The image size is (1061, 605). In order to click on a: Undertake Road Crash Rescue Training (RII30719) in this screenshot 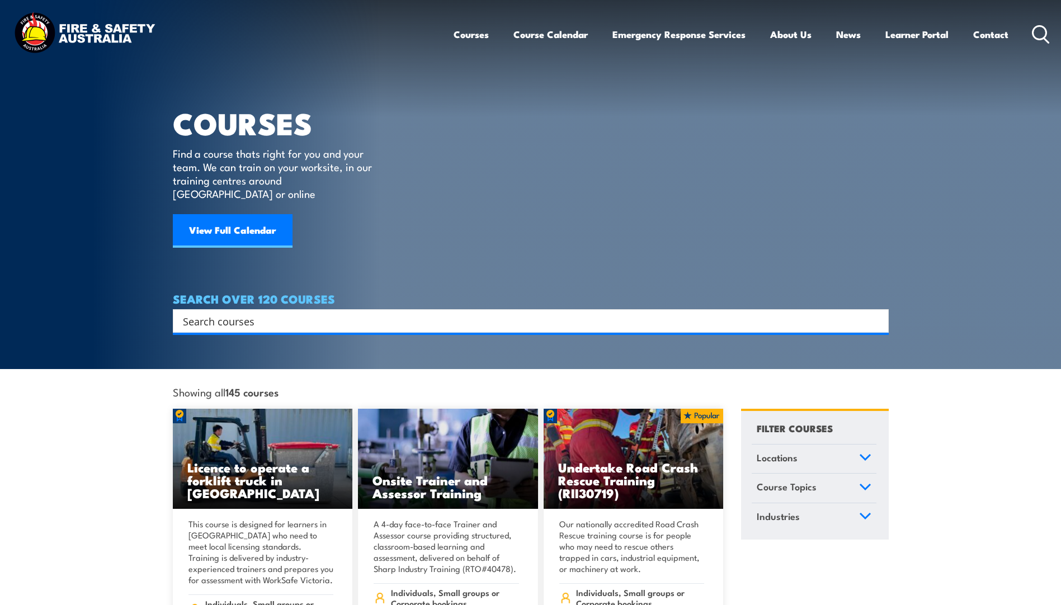, I will do `click(634, 459)`.